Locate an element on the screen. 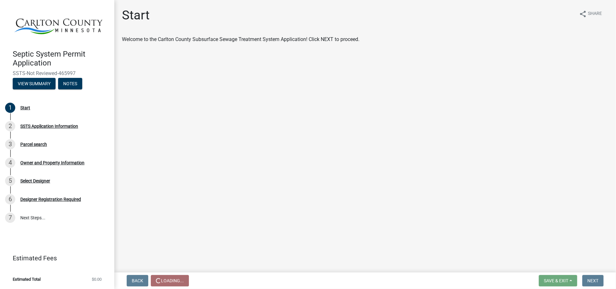 Image resolution: width=616 pixels, height=289 pixels. button: Loading... is located at coordinates (170, 281).